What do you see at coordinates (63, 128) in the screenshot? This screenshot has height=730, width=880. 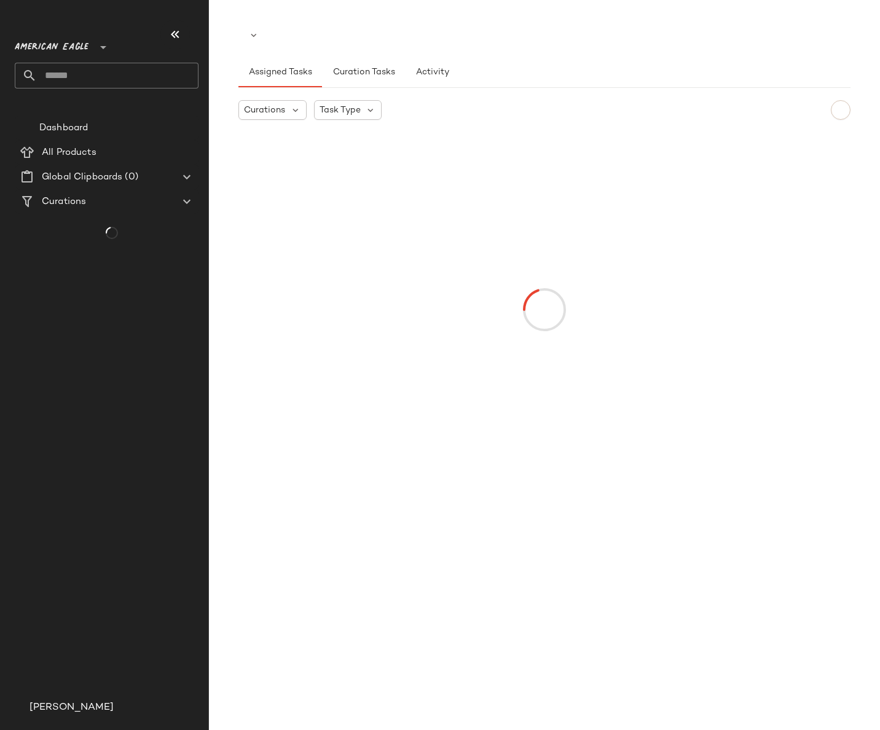 I see `span: Dashboard` at bounding box center [63, 128].